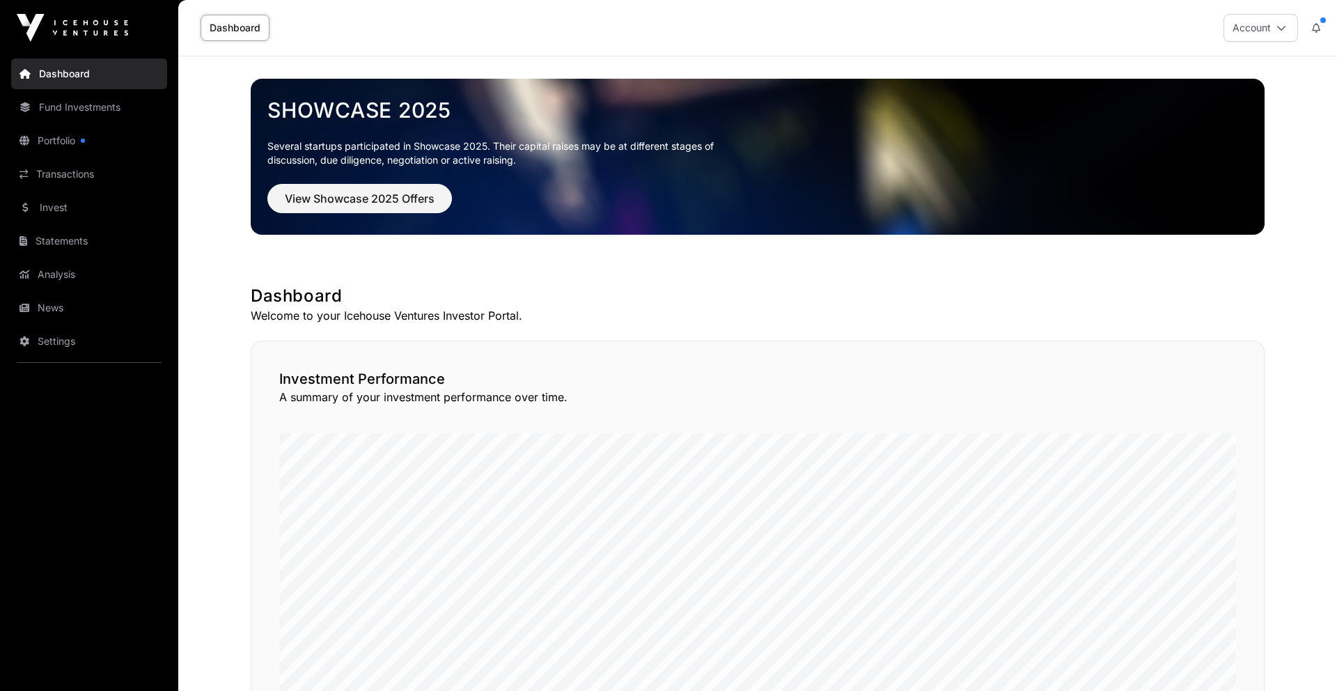 This screenshot has height=691, width=1337. I want to click on a: Fund Investments, so click(89, 107).